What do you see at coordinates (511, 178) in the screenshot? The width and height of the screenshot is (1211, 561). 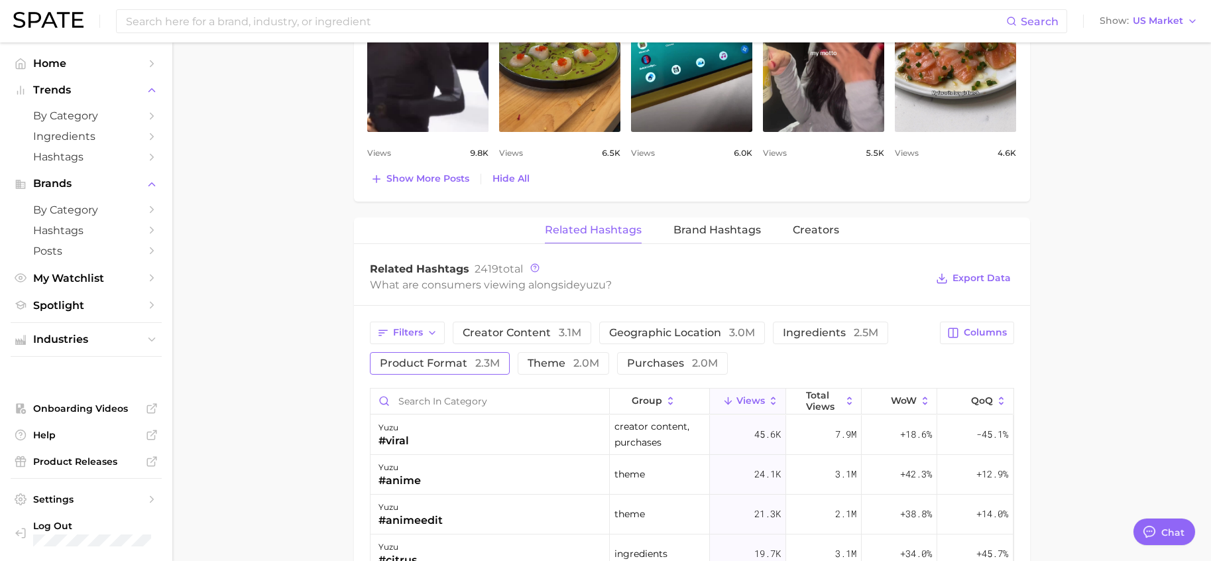 I see `button: Hide All` at bounding box center [511, 178].